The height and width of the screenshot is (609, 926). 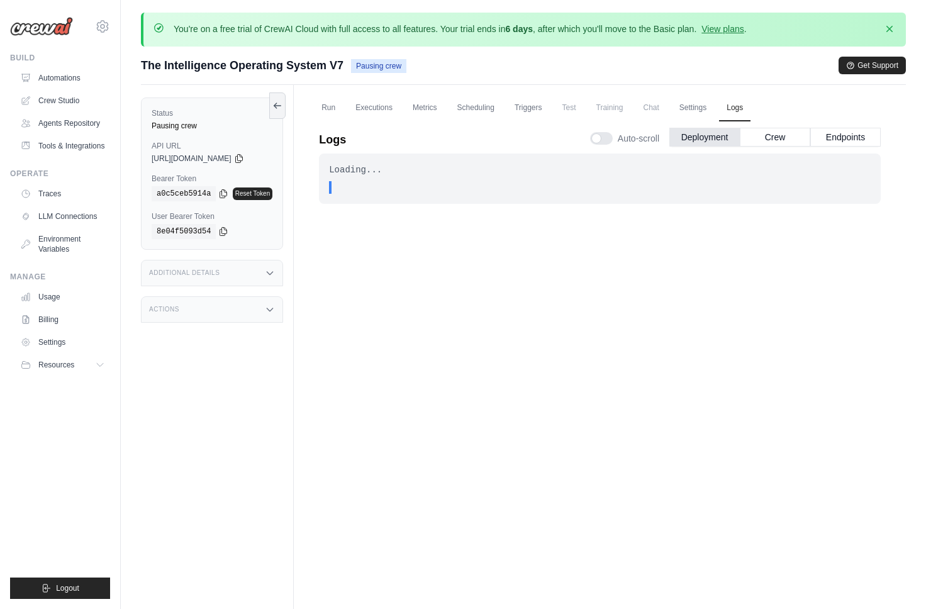 What do you see at coordinates (846, 137) in the screenshot?
I see `button: Endpoints` at bounding box center [846, 137].